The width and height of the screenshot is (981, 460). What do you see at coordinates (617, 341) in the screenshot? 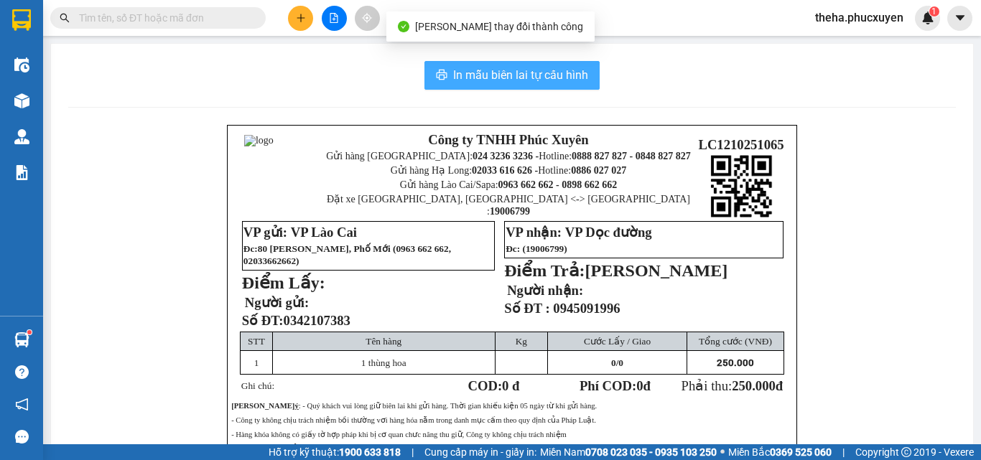
I see `span: Cước Lấy / Giao` at bounding box center [617, 341].